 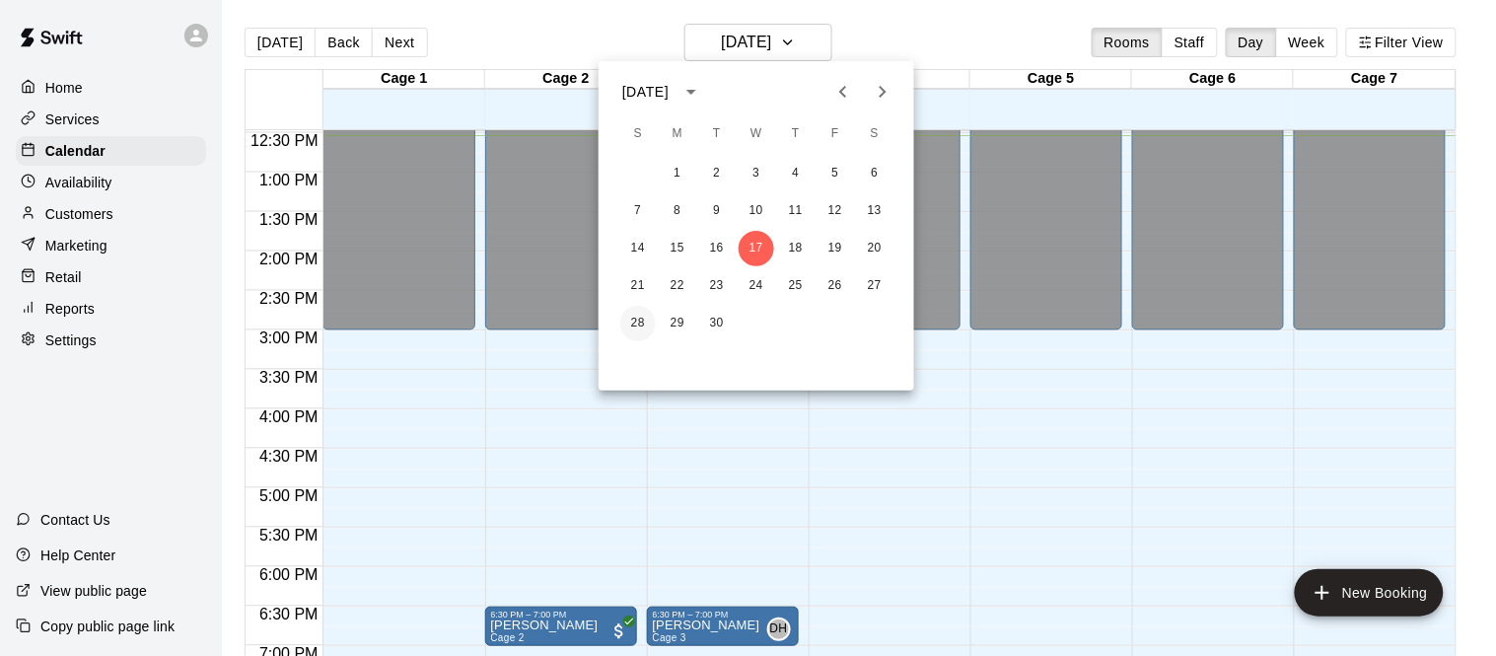 I want to click on button: 27, so click(x=875, y=286).